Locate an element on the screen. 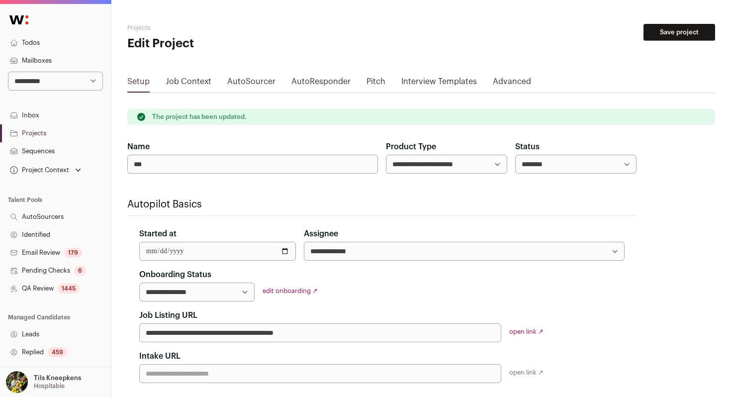 The height and width of the screenshot is (397, 731). label: Assignee is located at coordinates (321, 234).